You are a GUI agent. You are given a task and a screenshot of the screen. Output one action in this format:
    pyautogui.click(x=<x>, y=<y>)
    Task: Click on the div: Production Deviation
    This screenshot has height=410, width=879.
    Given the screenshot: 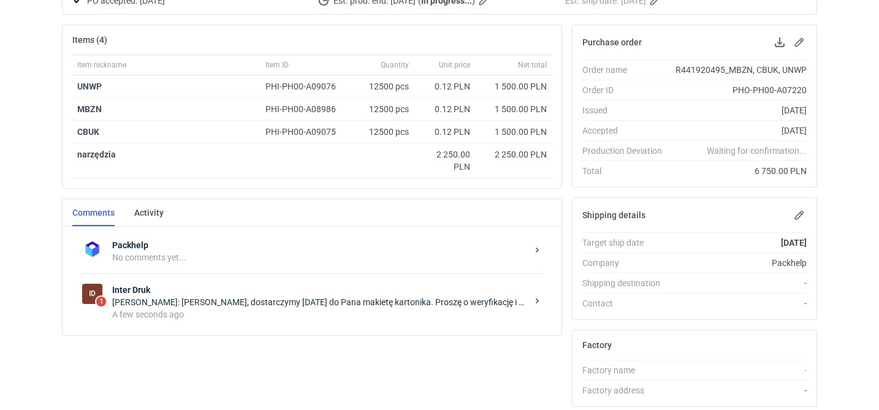 What is the action you would take?
    pyautogui.click(x=627, y=151)
    